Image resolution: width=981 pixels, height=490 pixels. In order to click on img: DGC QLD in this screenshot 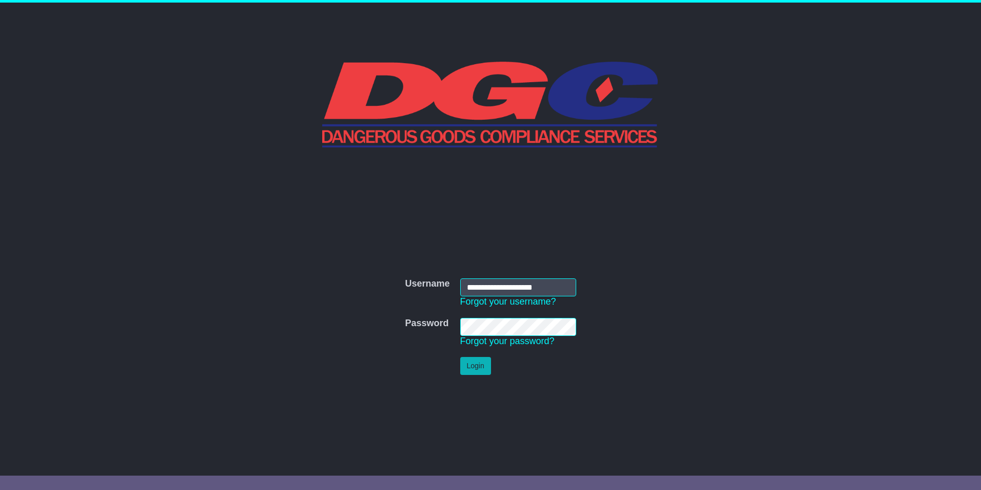, I will do `click(491, 104)`.